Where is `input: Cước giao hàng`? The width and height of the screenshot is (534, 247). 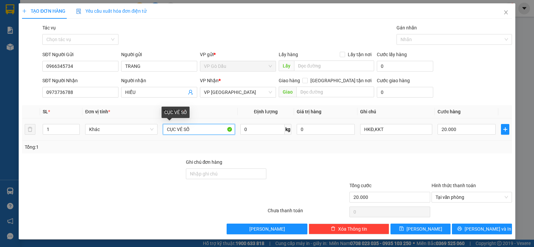 input: Cước giao hàng is located at coordinates (405, 92).